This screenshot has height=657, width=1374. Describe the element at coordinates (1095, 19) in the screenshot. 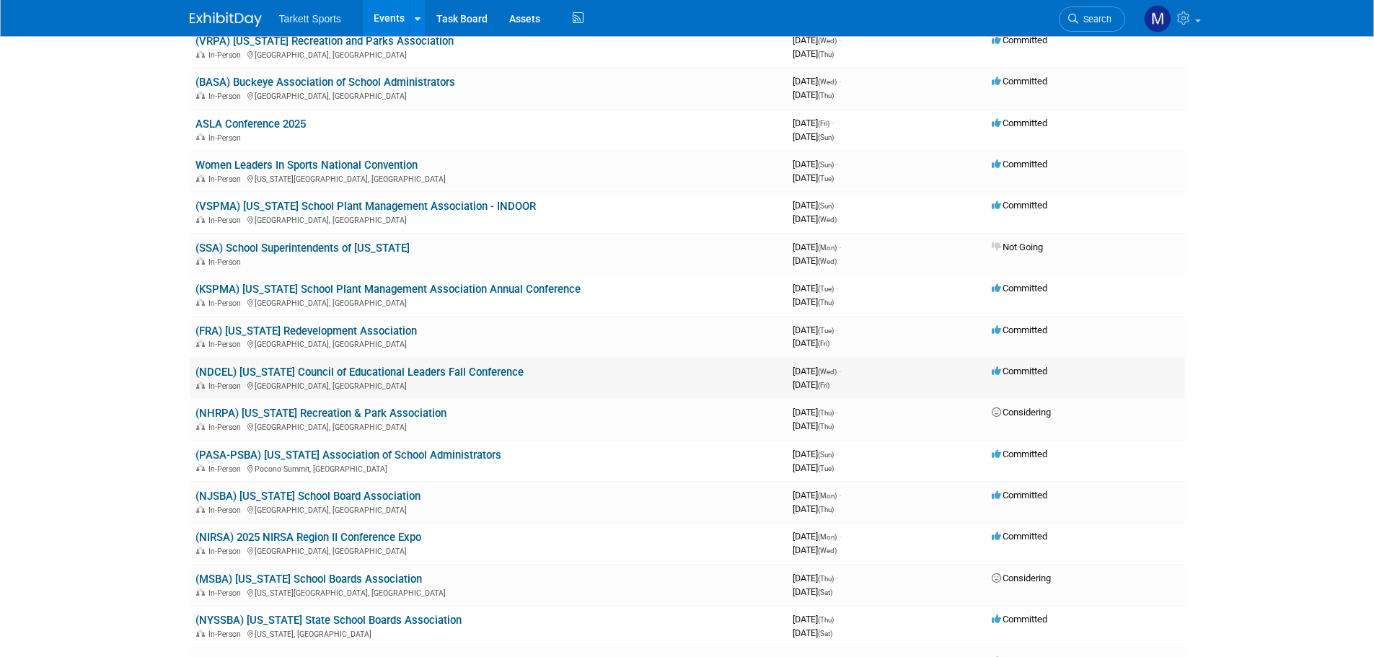

I see `span: Search` at that location.